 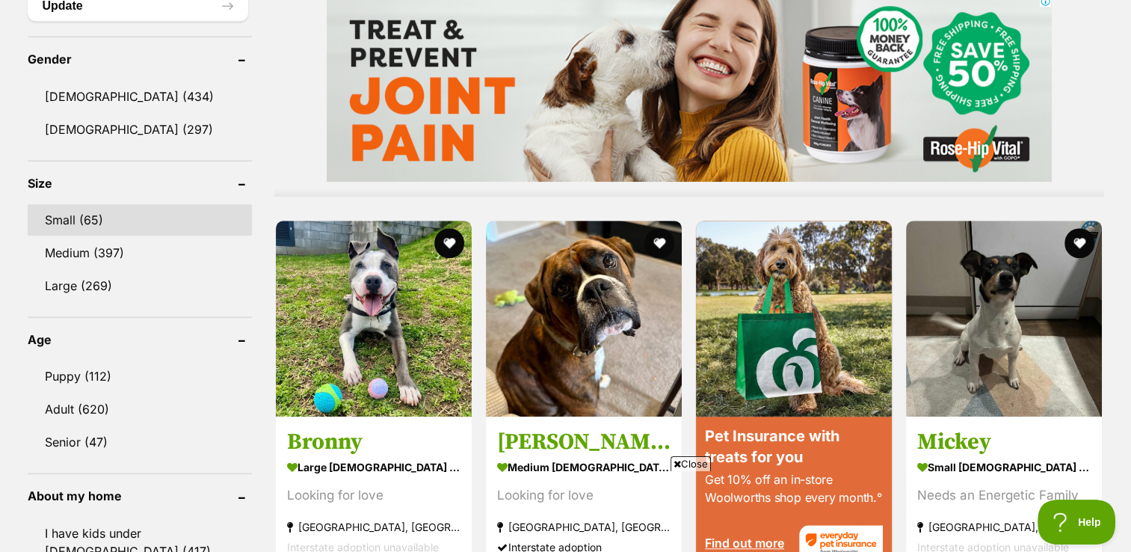 What do you see at coordinates (140, 409) in the screenshot?
I see `a: Adult (620)` at bounding box center [140, 409].